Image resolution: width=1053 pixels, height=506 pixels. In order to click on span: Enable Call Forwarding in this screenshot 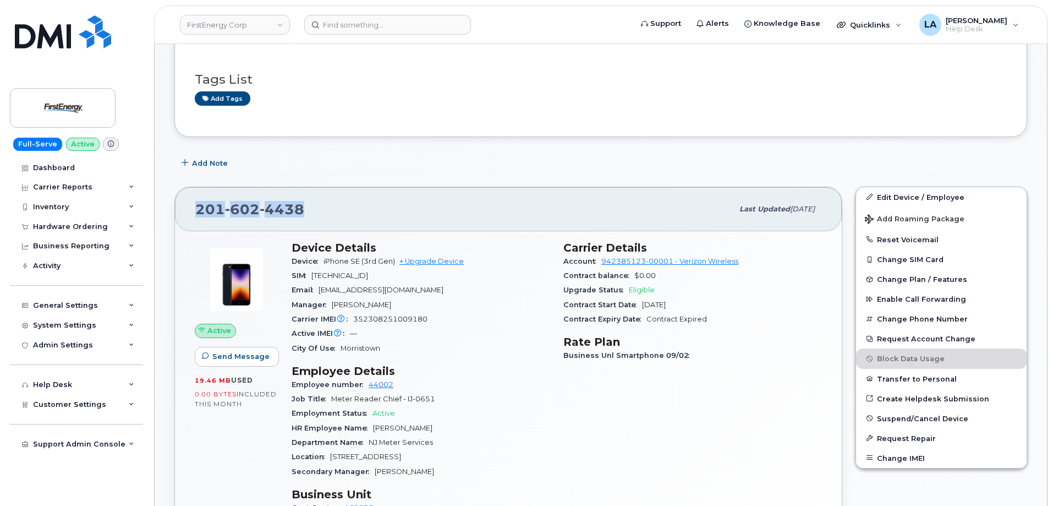, I will do `click(922, 299)`.